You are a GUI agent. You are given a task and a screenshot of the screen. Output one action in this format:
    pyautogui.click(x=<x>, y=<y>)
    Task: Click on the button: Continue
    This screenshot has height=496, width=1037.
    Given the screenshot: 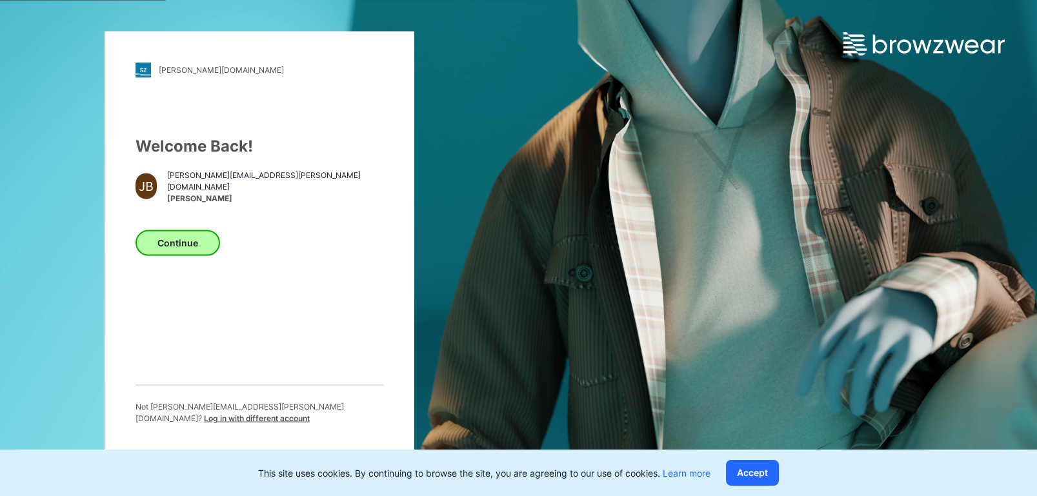 What is the action you would take?
    pyautogui.click(x=178, y=243)
    